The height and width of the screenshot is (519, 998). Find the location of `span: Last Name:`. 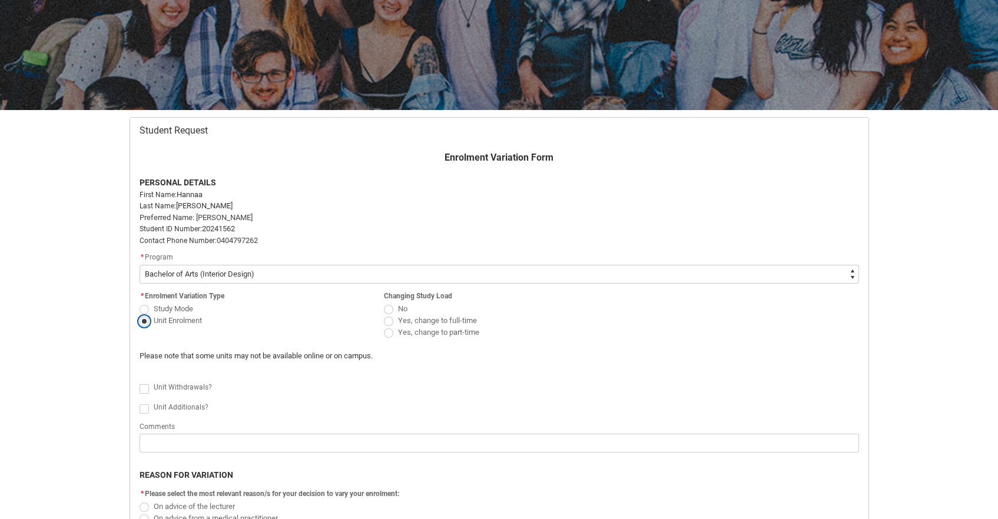

span: Last Name: is located at coordinates (158, 206).